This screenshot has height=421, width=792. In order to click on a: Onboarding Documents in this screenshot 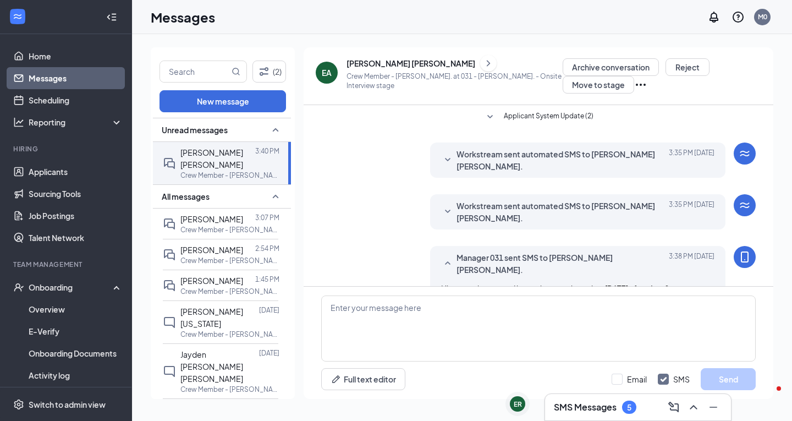, I will do `click(75, 353)`.